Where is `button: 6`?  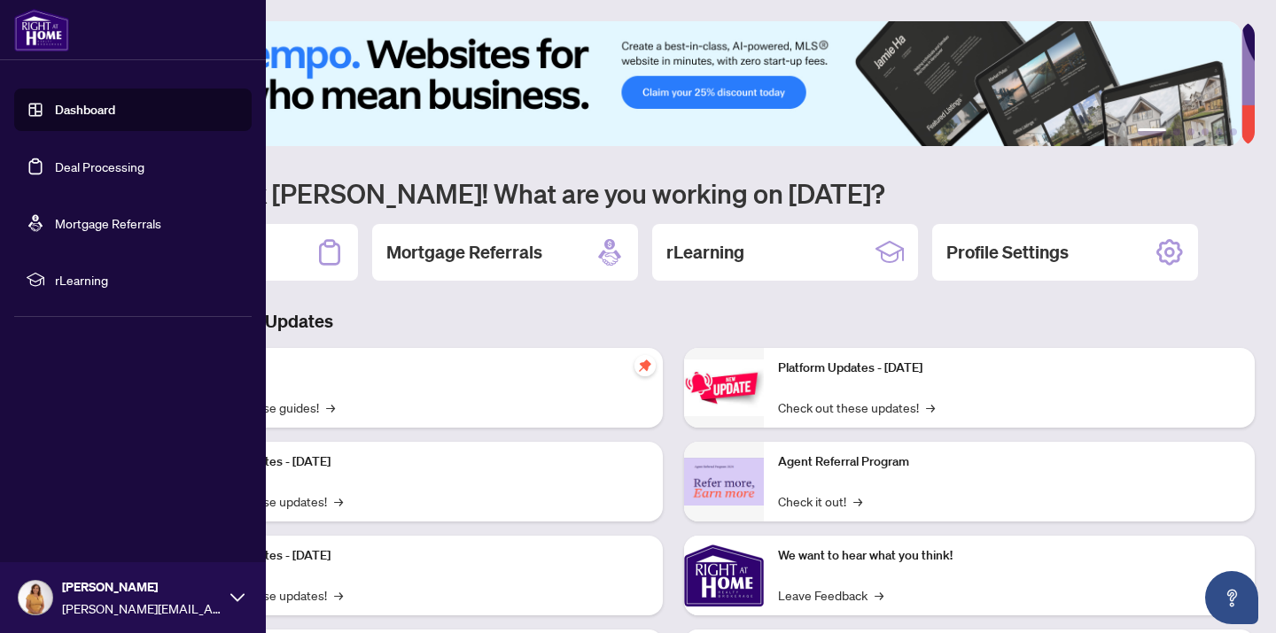 button: 6 is located at coordinates (1233, 132).